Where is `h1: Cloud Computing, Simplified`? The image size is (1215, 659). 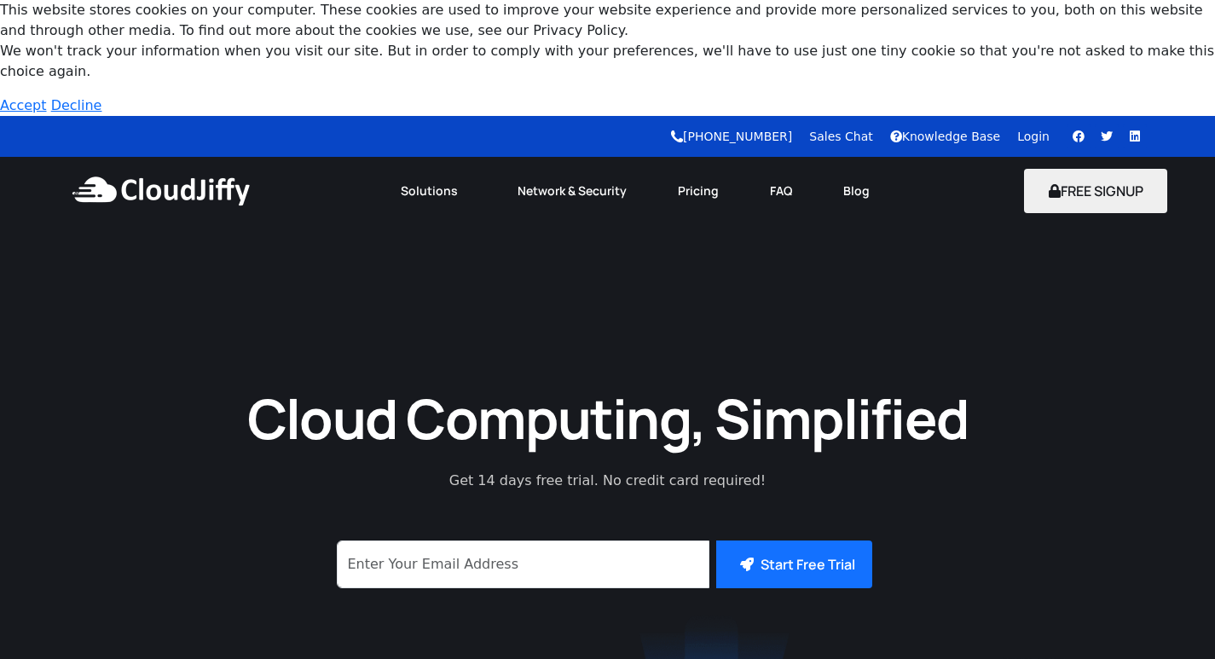 h1: Cloud Computing, Simplified is located at coordinates (608, 418).